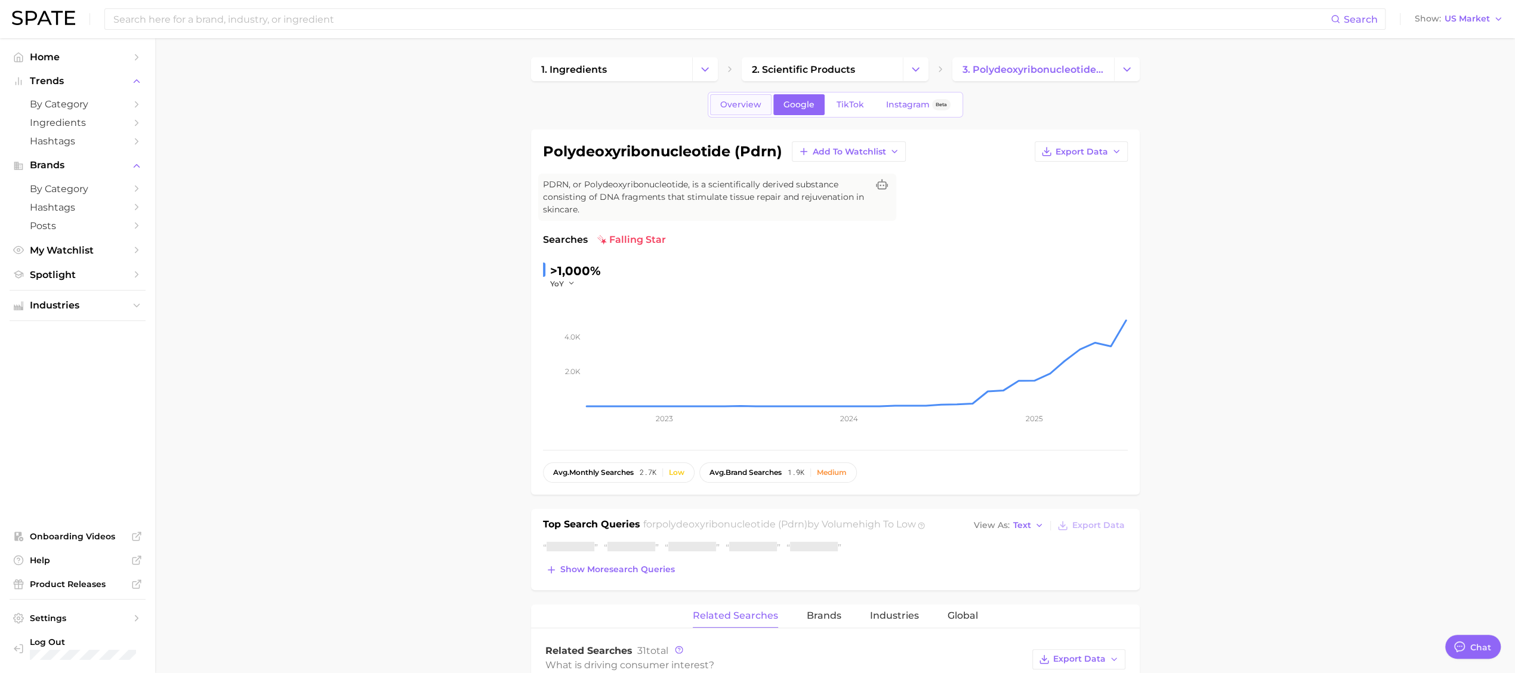  Describe the element at coordinates (779, 526) in the screenshot. I see `h2: for by Volume` at that location.